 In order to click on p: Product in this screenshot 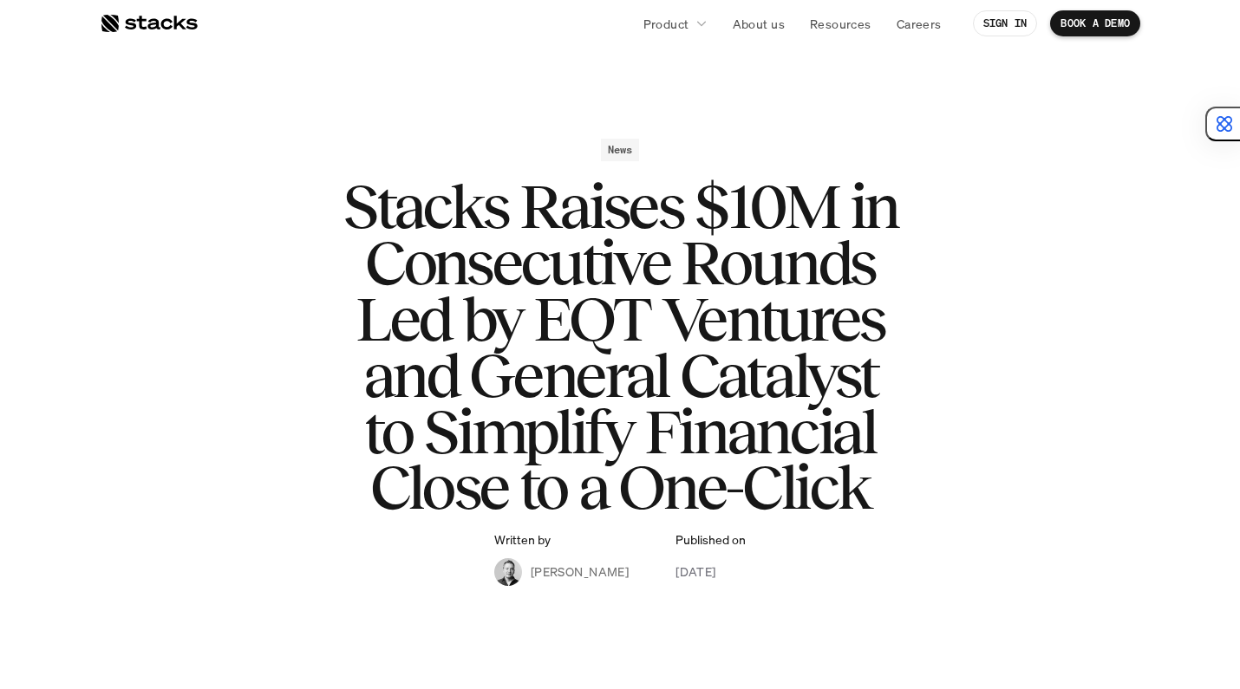, I will do `click(666, 23)`.